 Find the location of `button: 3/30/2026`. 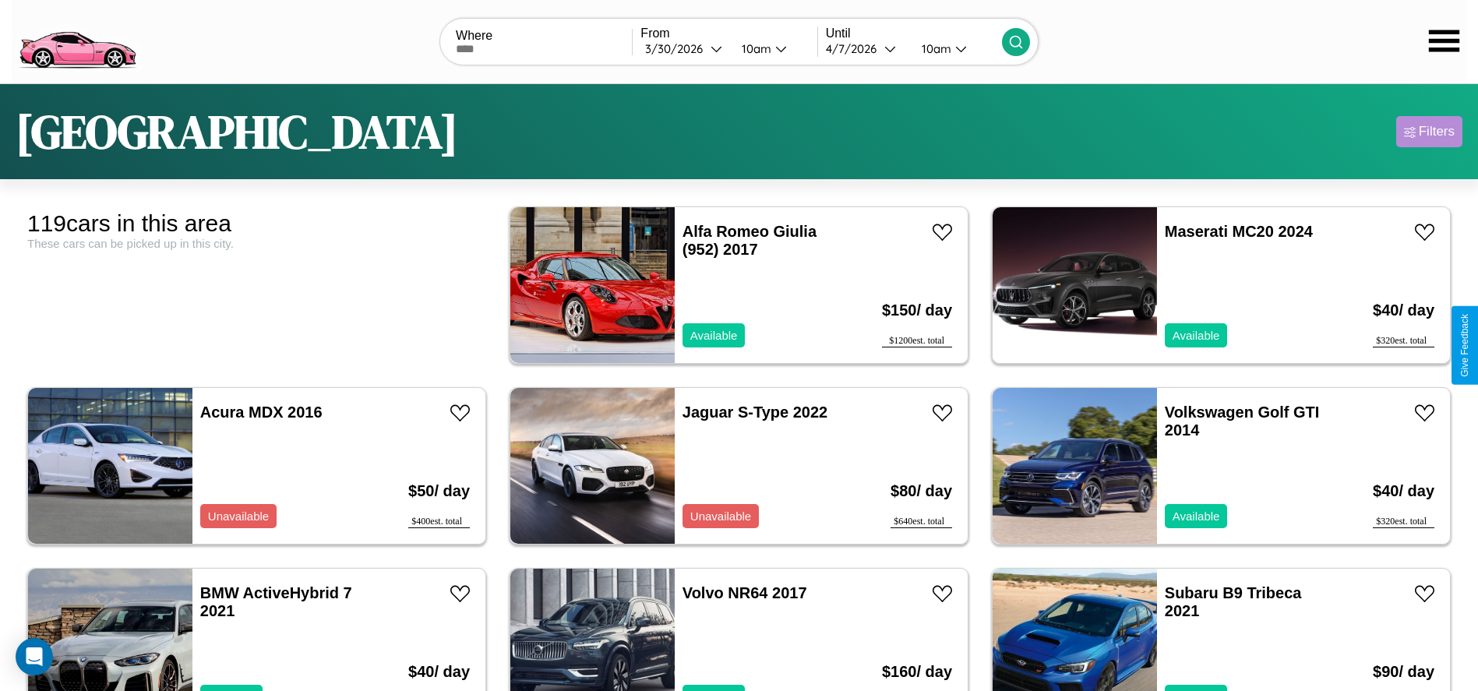

button: 3/30/2026 is located at coordinates (684, 48).